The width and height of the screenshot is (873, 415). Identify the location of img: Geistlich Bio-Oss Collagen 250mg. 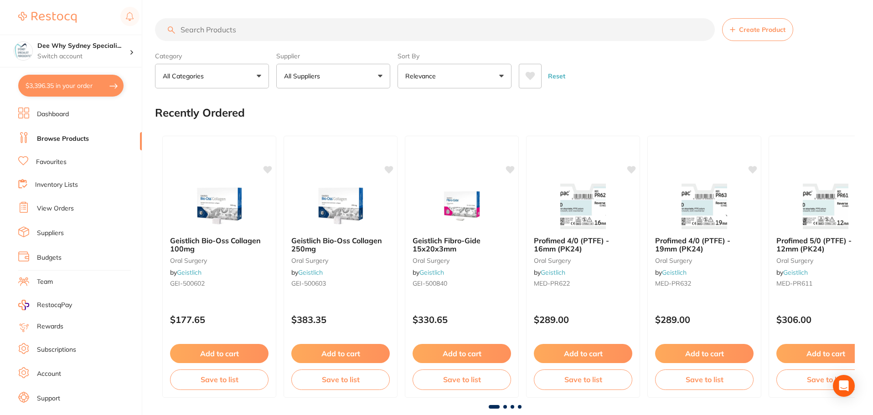
(341, 207).